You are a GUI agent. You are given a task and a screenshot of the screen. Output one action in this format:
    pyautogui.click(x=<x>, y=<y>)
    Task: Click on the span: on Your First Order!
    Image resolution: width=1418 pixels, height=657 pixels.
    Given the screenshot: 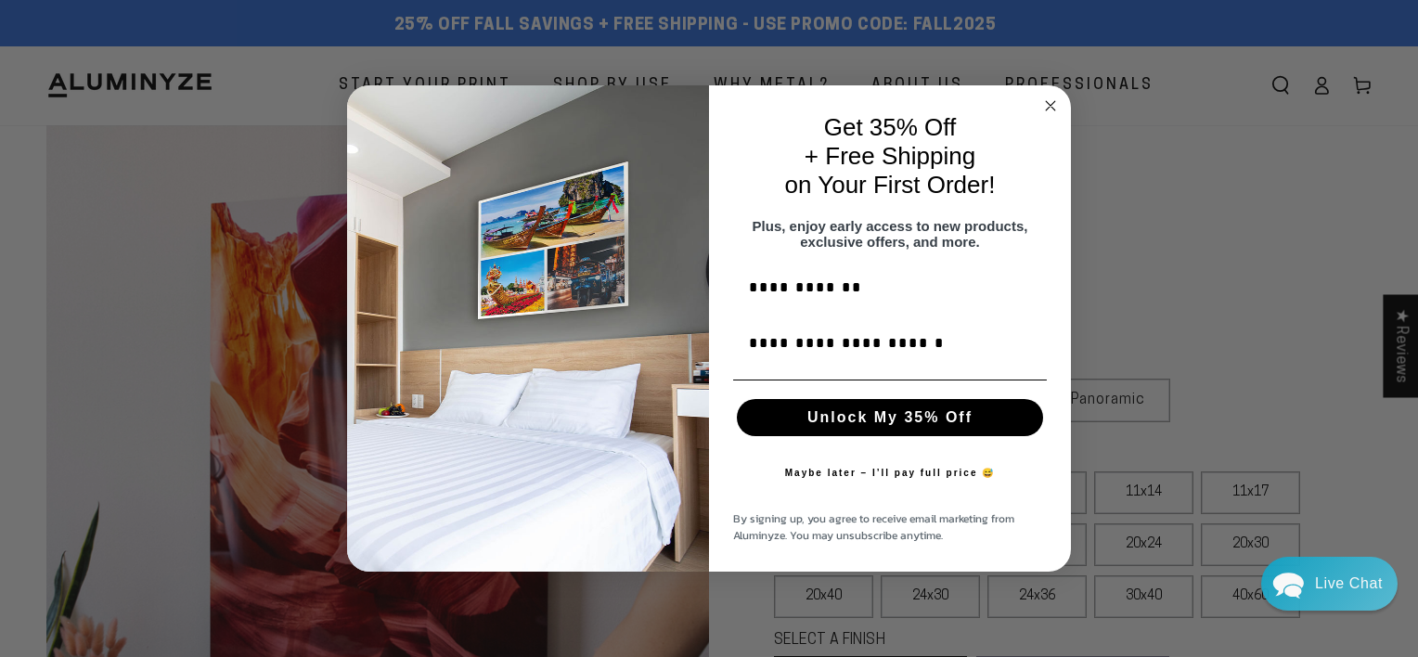 What is the action you would take?
    pyautogui.click(x=890, y=185)
    